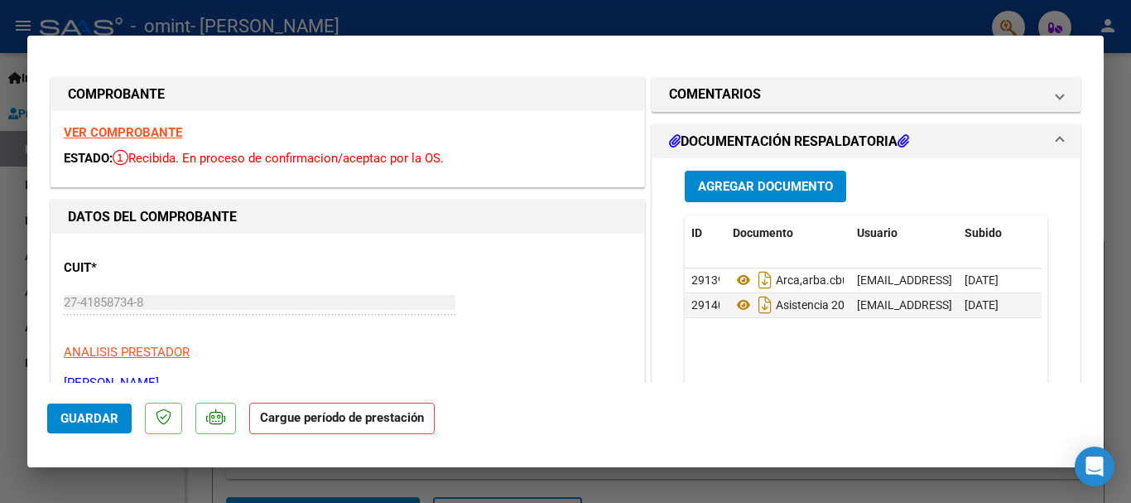 The width and height of the screenshot is (1131, 503). I want to click on h1: DOCUMENTACIÓN RESPALDATORIA, so click(789, 142).